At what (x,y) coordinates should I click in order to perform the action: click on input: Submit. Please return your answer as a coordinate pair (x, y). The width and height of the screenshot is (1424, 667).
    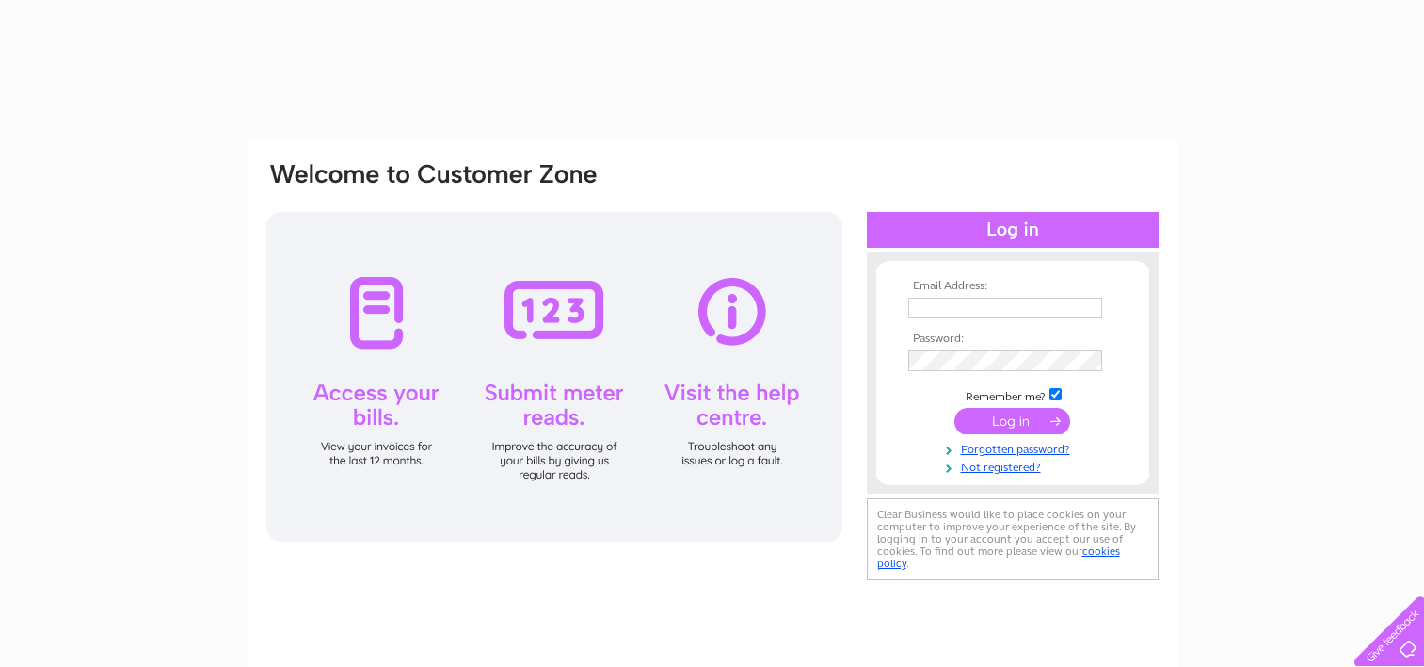
    Looking at the image, I should click on (1012, 421).